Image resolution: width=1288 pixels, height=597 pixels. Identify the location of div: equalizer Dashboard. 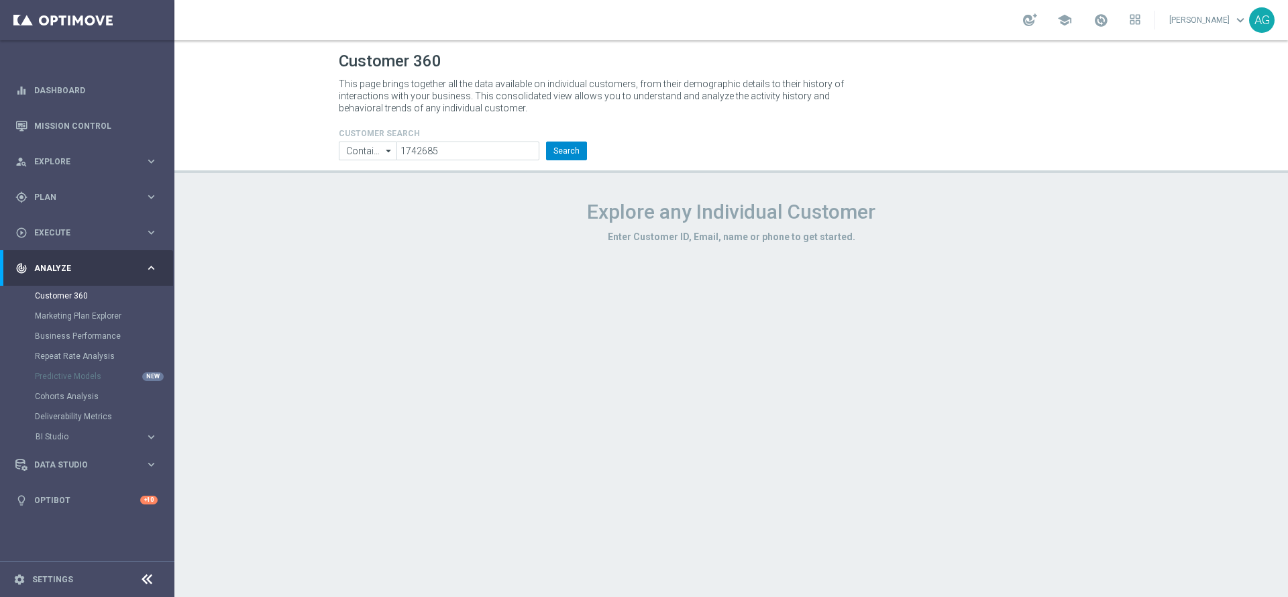
(87, 91).